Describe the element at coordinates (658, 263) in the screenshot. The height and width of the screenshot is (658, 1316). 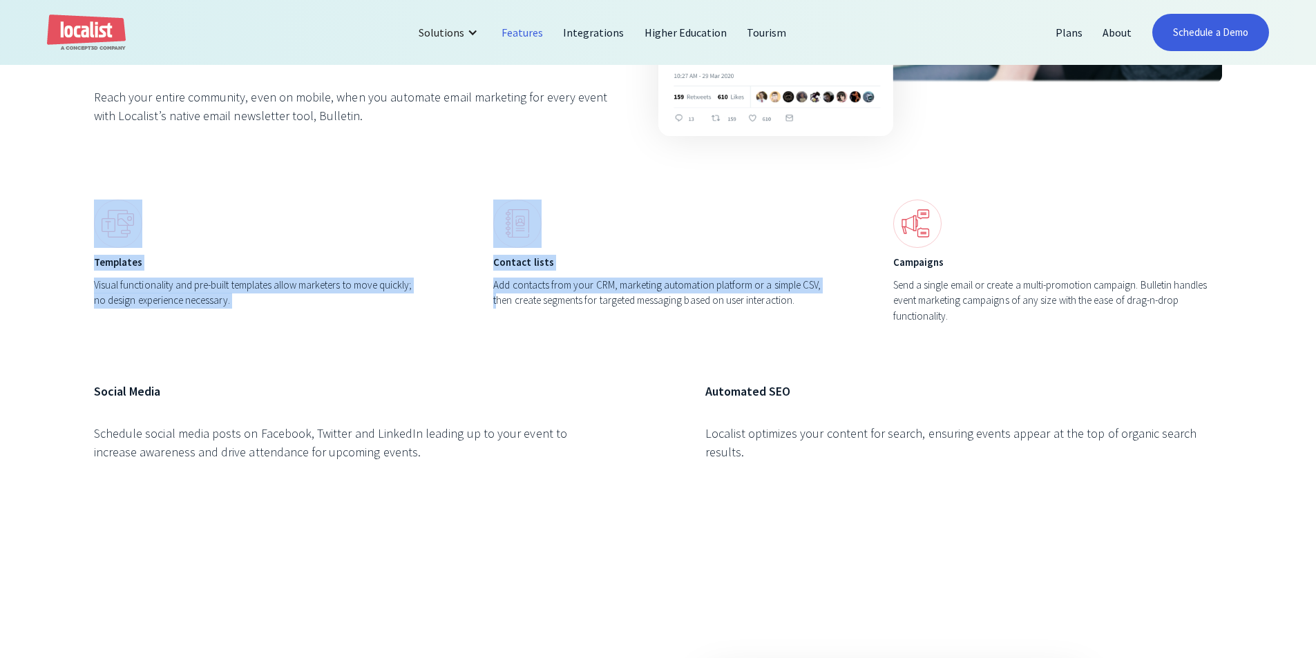
I see `h6: Contact lists` at that location.